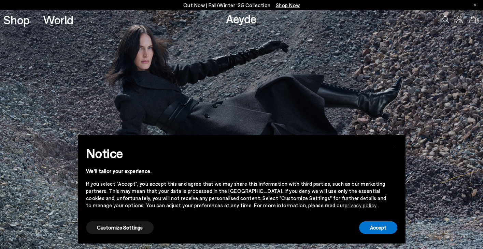 The width and height of the screenshot is (483, 249). I want to click on button: Customize Settings, so click(120, 227).